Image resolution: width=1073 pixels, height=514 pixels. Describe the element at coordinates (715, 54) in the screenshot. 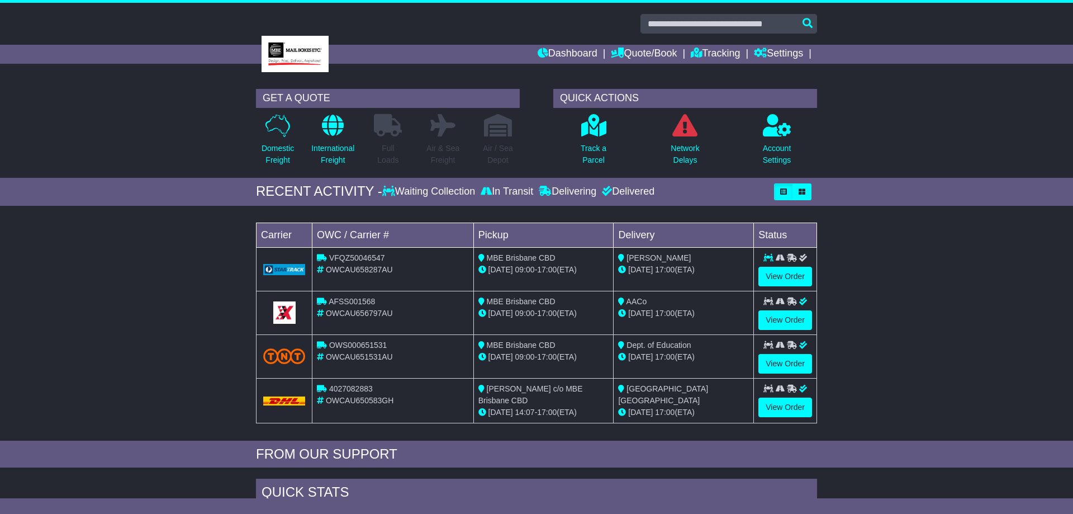

I see `a: Tracking` at that location.